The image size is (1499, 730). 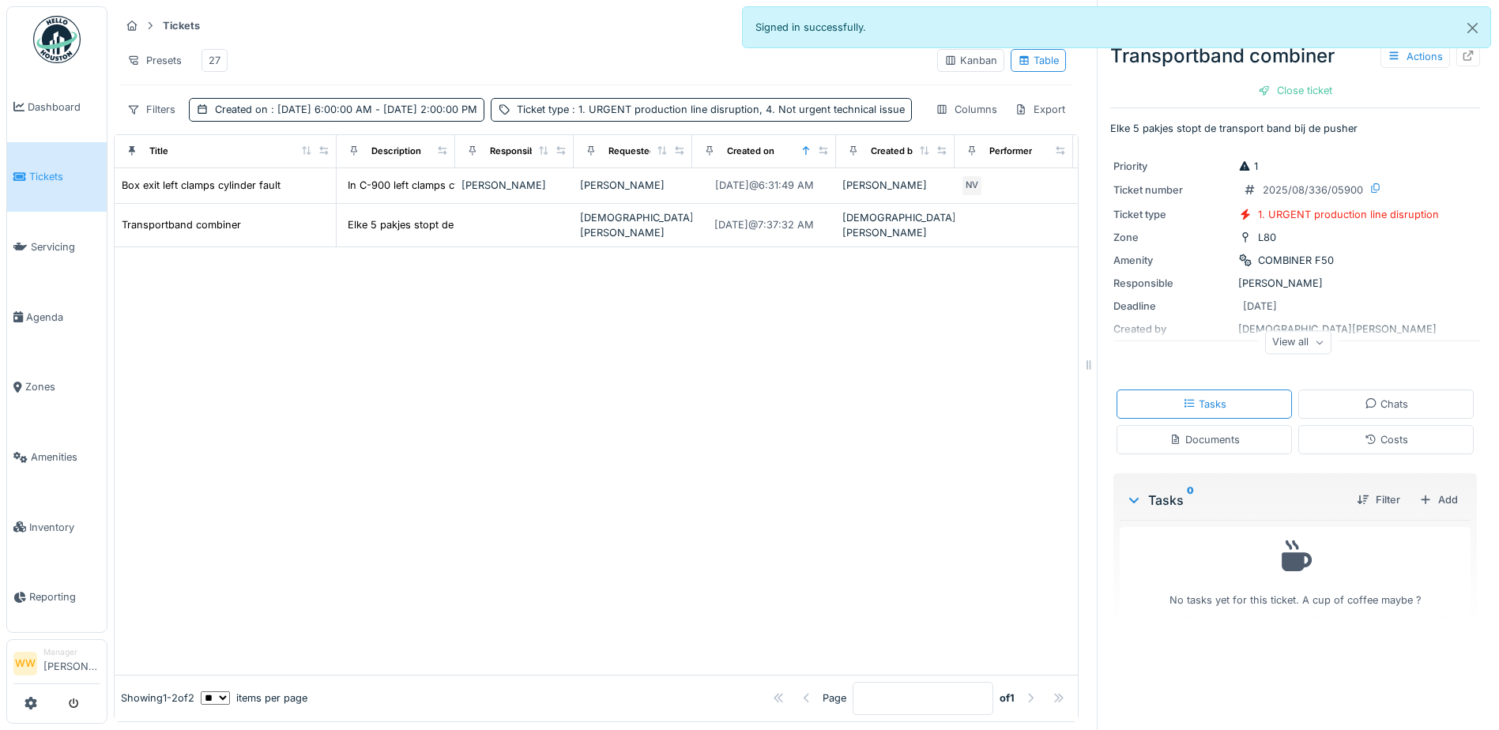 What do you see at coordinates (25, 664) in the screenshot?
I see `li: WW` at bounding box center [25, 664].